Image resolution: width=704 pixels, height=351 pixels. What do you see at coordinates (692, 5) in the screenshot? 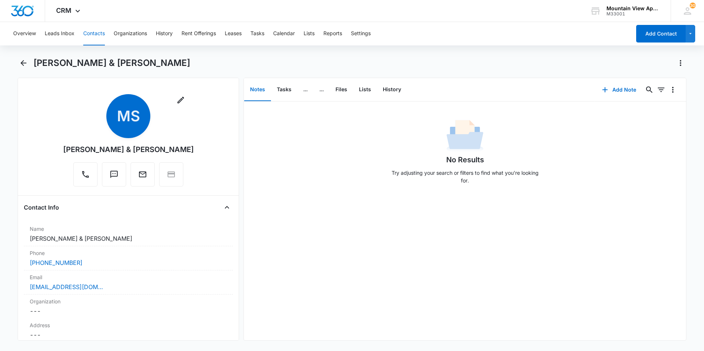
I see `span: 30` at bounding box center [692, 5].